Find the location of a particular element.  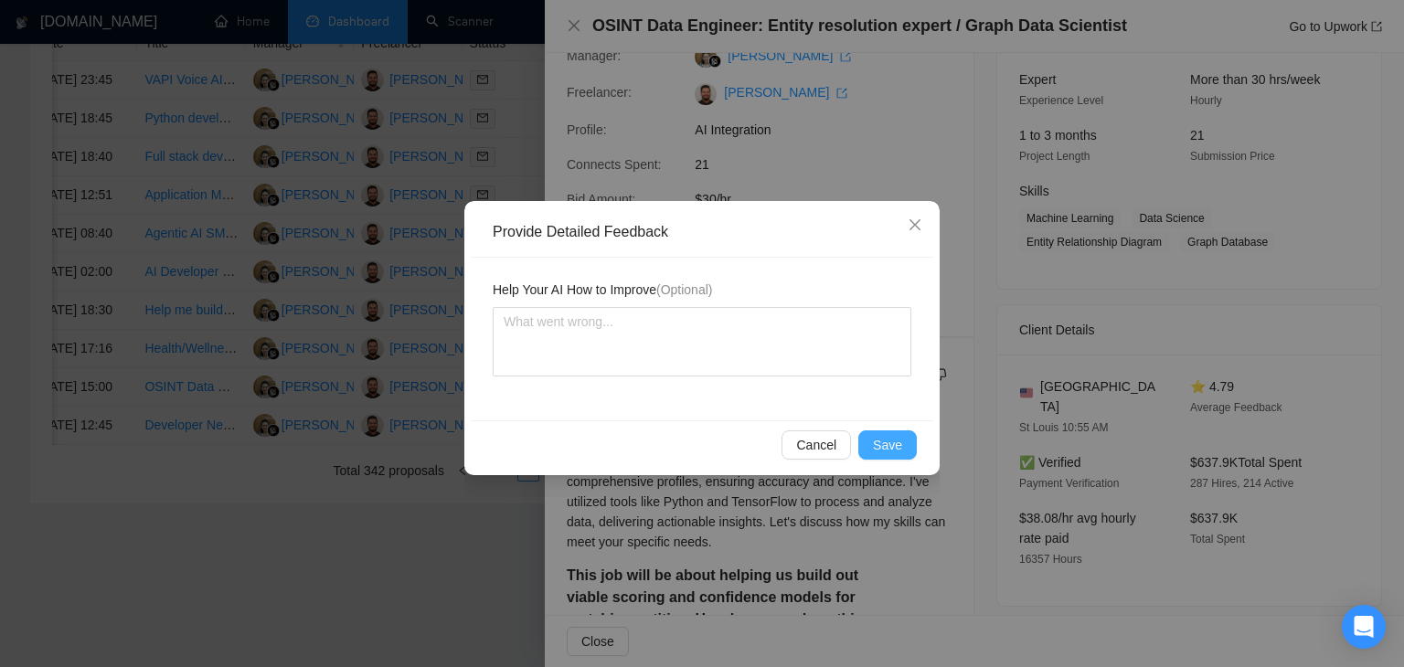

div: Open Intercom Messenger is located at coordinates (1363, 627).